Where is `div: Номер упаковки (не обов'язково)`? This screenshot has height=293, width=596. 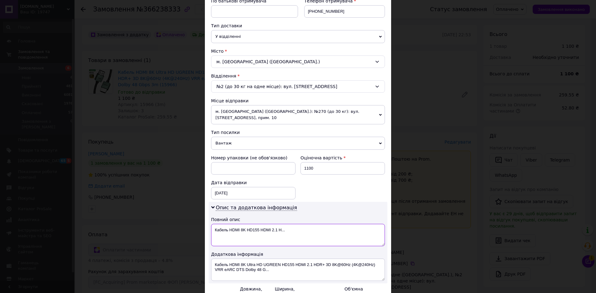 div: Номер упаковки (не обов'язково) is located at coordinates (253, 158).